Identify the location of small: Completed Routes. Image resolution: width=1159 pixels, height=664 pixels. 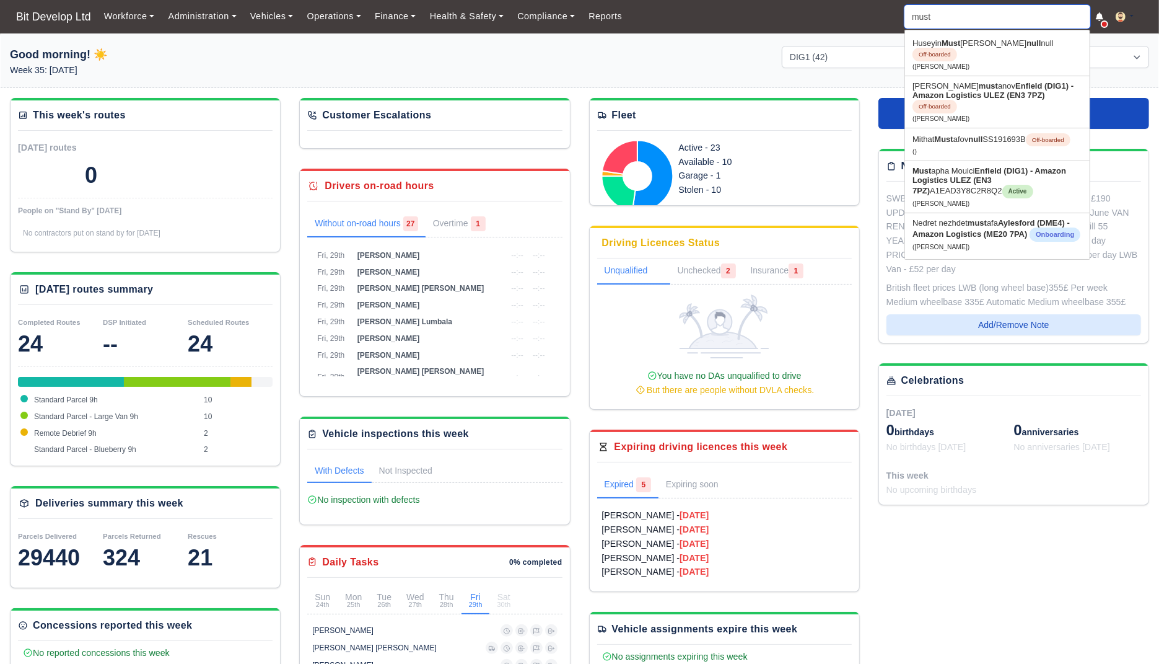
(49, 322).